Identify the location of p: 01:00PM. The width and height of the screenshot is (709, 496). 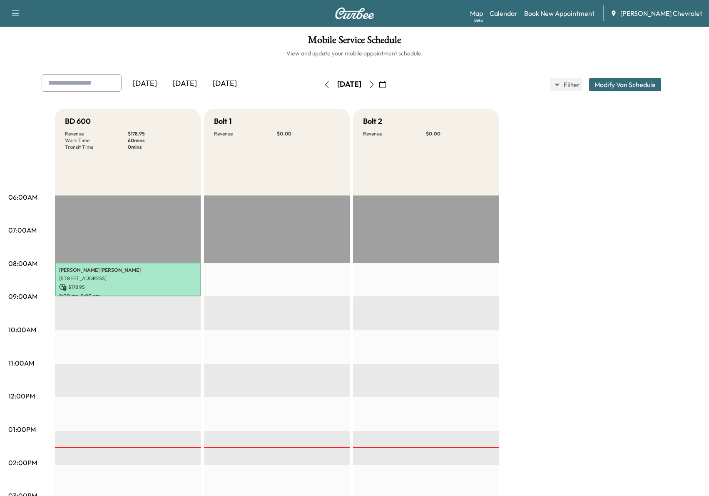
(22, 429).